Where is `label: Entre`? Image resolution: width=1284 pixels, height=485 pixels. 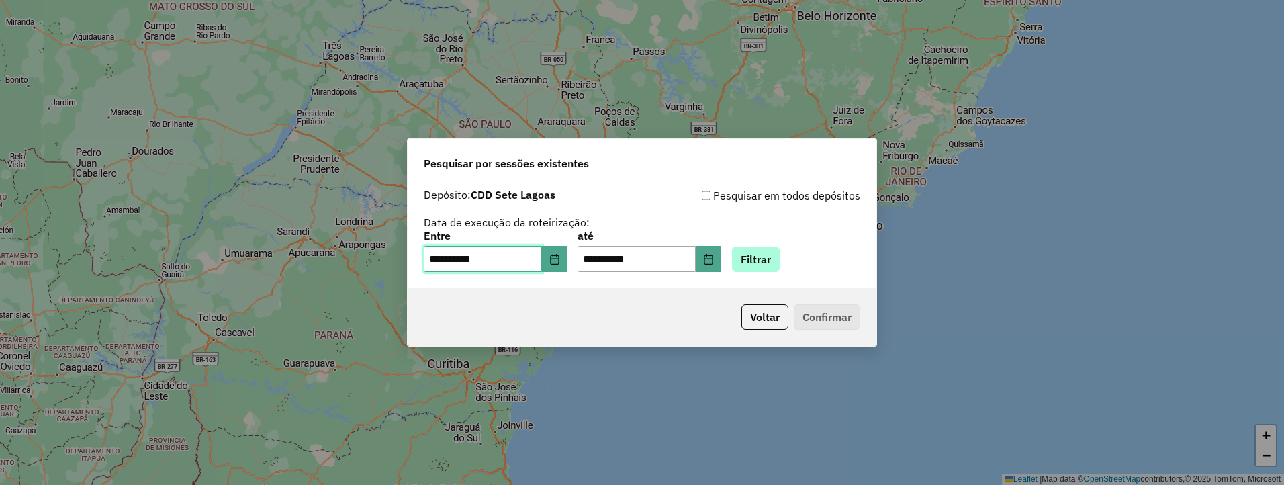 label: Entre is located at coordinates (495, 236).